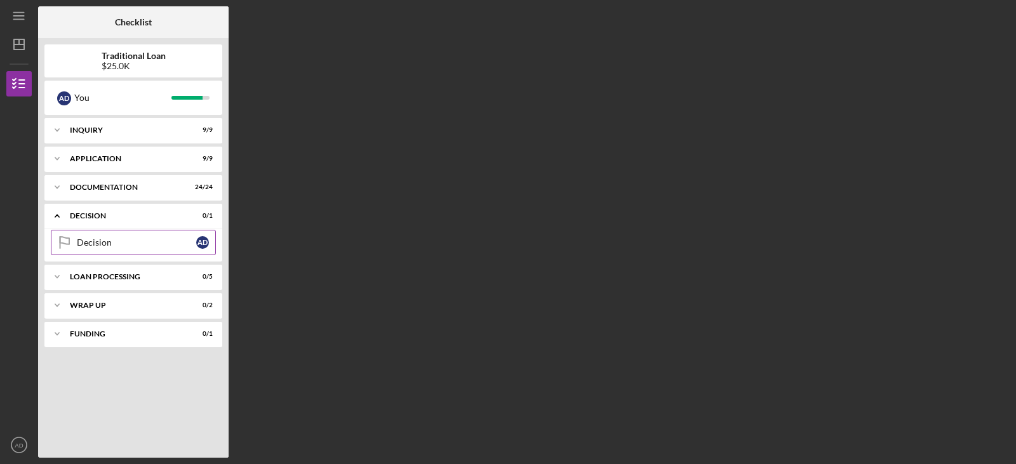 Image resolution: width=1016 pixels, height=464 pixels. I want to click on div: You, so click(123, 98).